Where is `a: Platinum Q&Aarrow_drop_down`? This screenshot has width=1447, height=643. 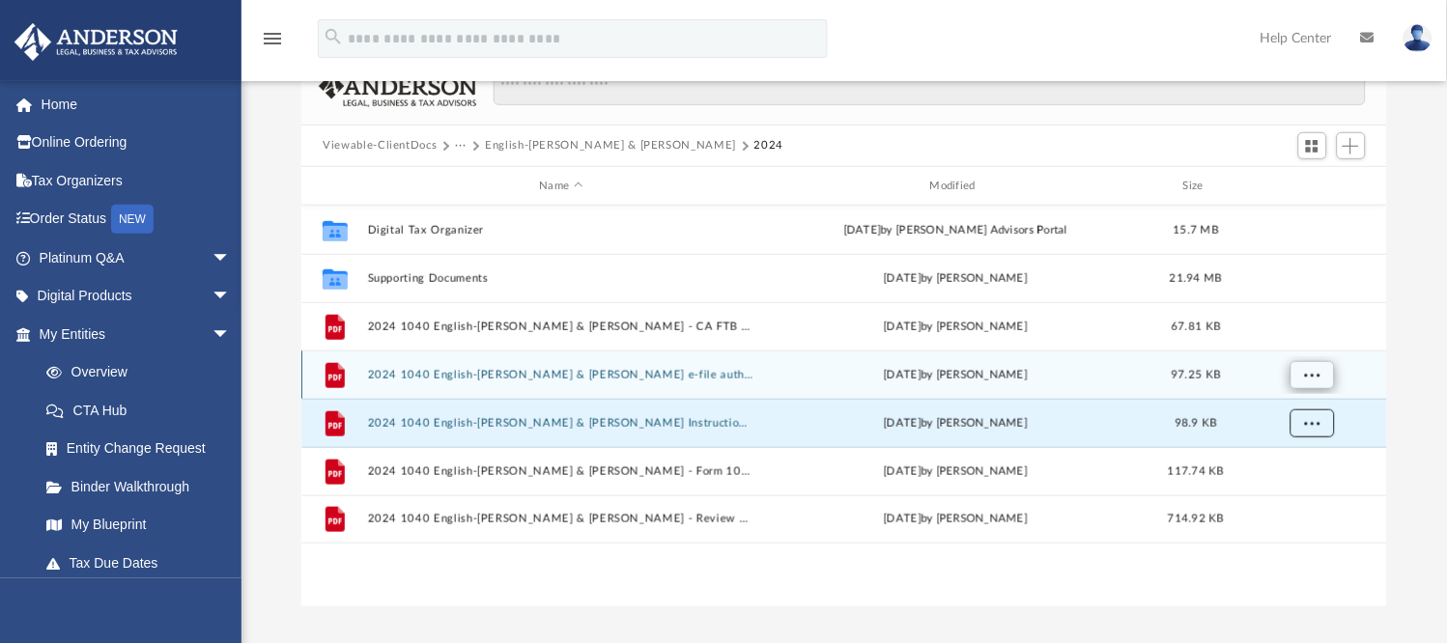
a: Platinum Q&Aarrow_drop_down is located at coordinates (136, 258).